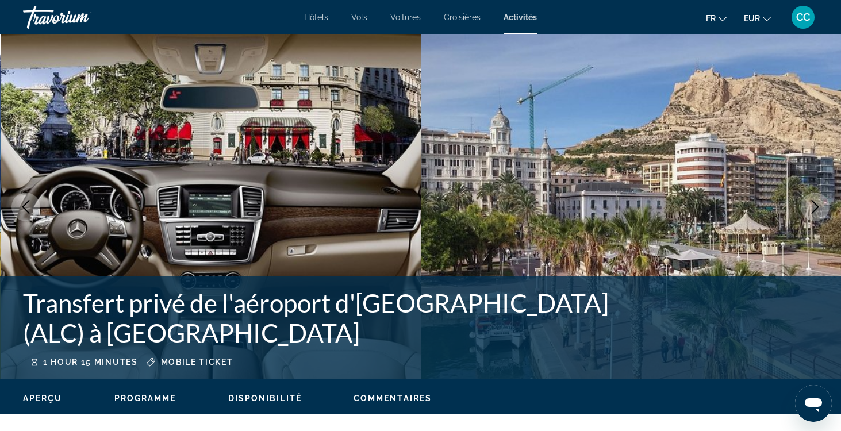 The width and height of the screenshot is (841, 431). Describe the element at coordinates (265, 398) in the screenshot. I see `span: Disponibilité` at that location.